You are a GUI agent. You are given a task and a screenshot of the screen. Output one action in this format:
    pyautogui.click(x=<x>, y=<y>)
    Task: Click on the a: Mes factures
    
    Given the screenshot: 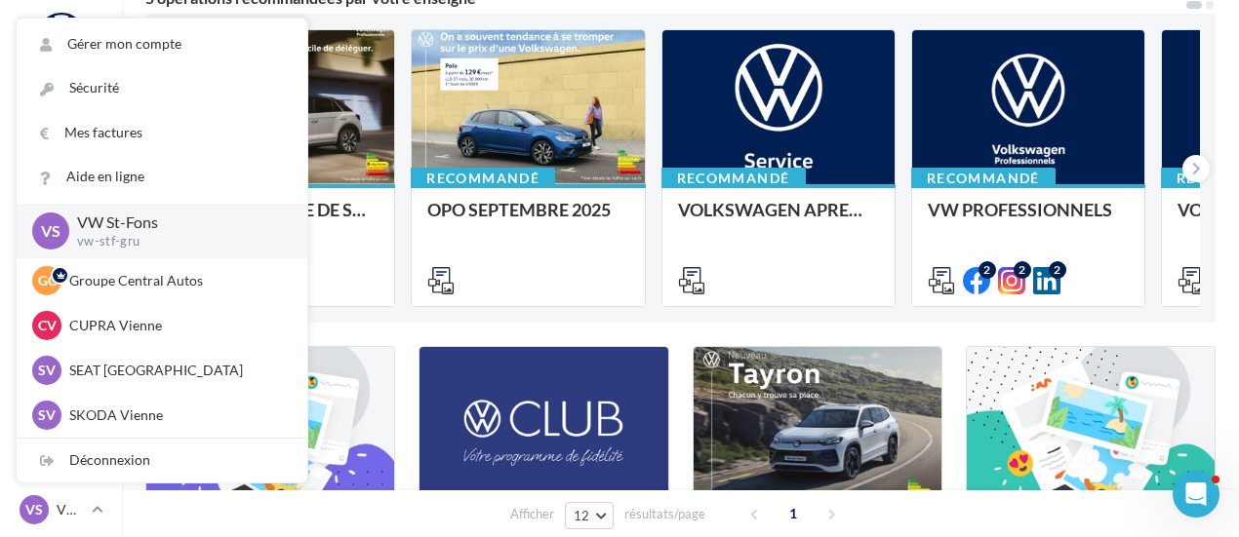 What is the action you would take?
    pyautogui.click(x=162, y=133)
    